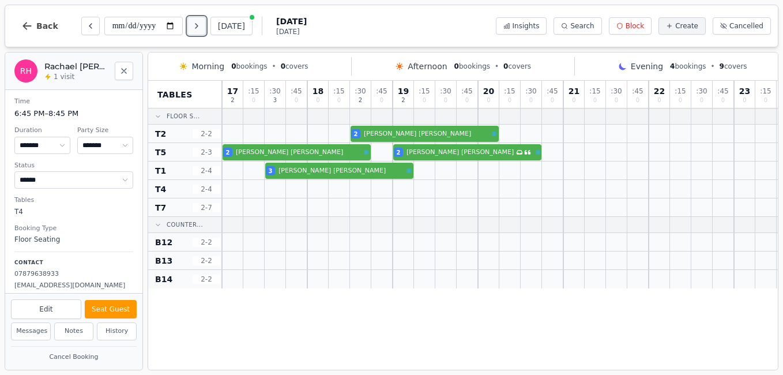 This screenshot has width=783, height=375. Describe the element at coordinates (744, 91) in the screenshot. I see `span: 23` at that location.